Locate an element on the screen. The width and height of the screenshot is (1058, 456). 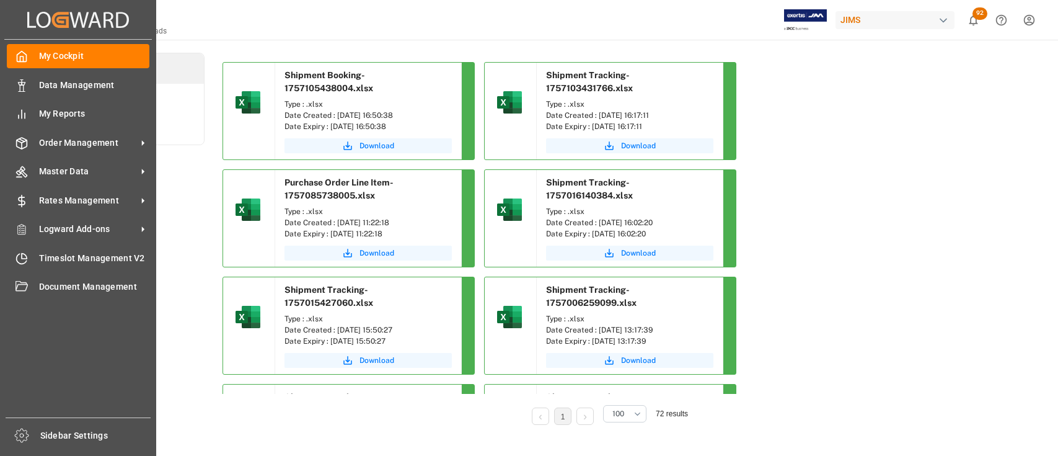
span: Timeslot Management V2 is located at coordinates (94, 258).